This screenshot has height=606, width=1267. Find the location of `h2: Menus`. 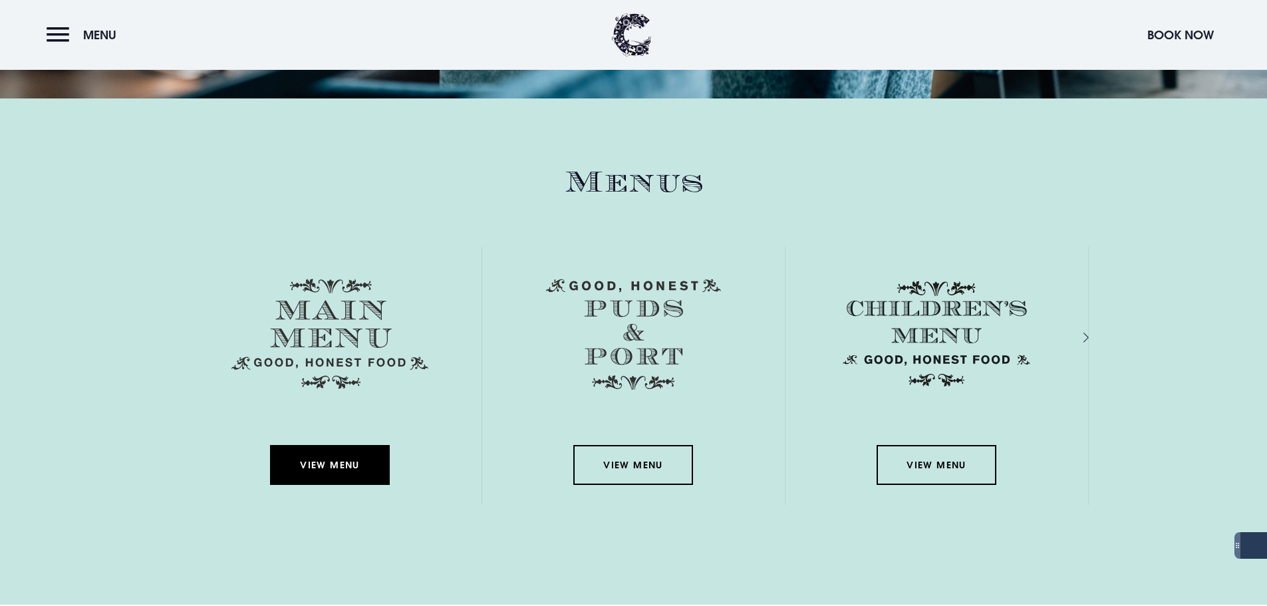

h2: Menus is located at coordinates (634, 182).